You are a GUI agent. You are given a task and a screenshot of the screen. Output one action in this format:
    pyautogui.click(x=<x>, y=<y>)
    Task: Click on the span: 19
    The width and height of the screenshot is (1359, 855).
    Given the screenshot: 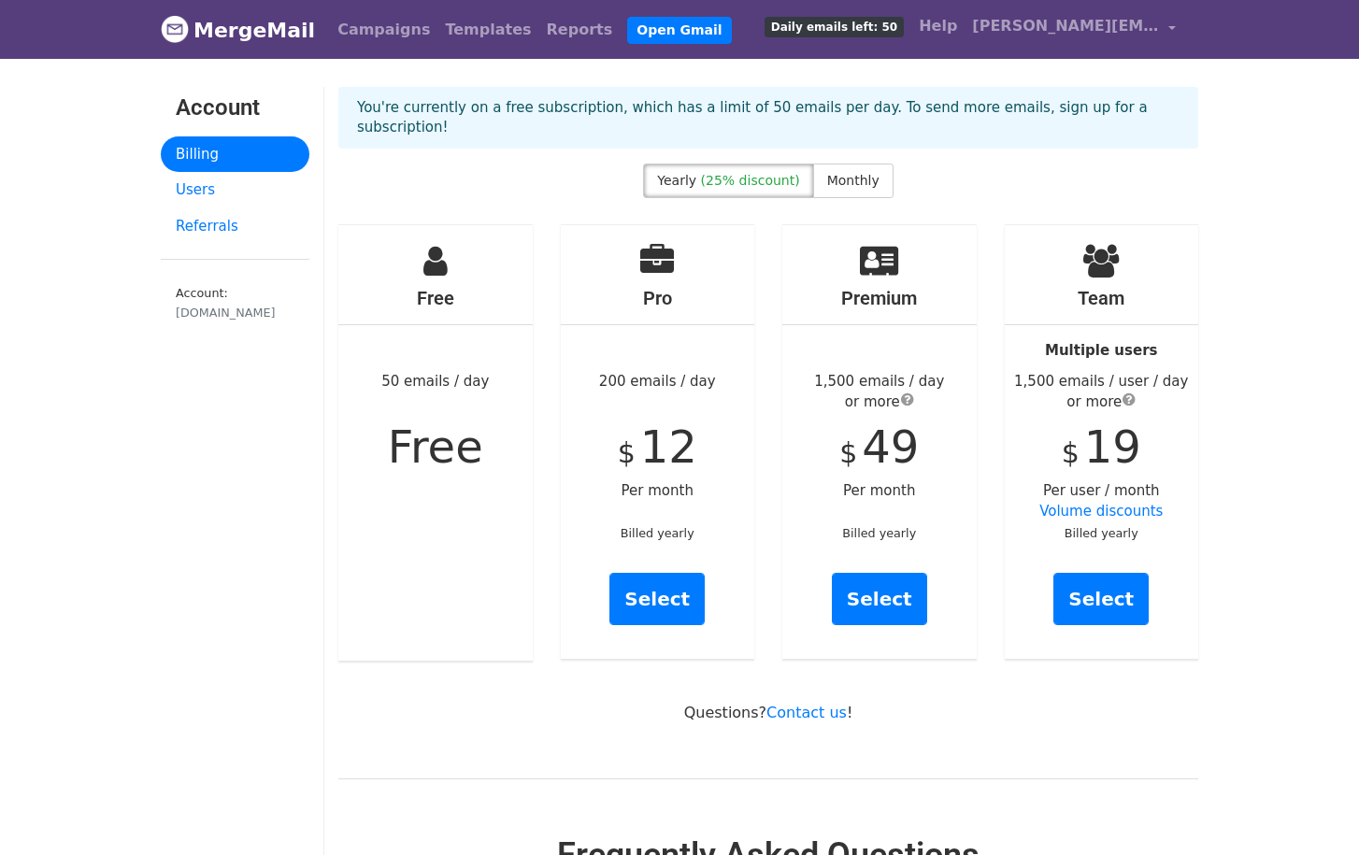 What is the action you would take?
    pyautogui.click(x=1112, y=447)
    